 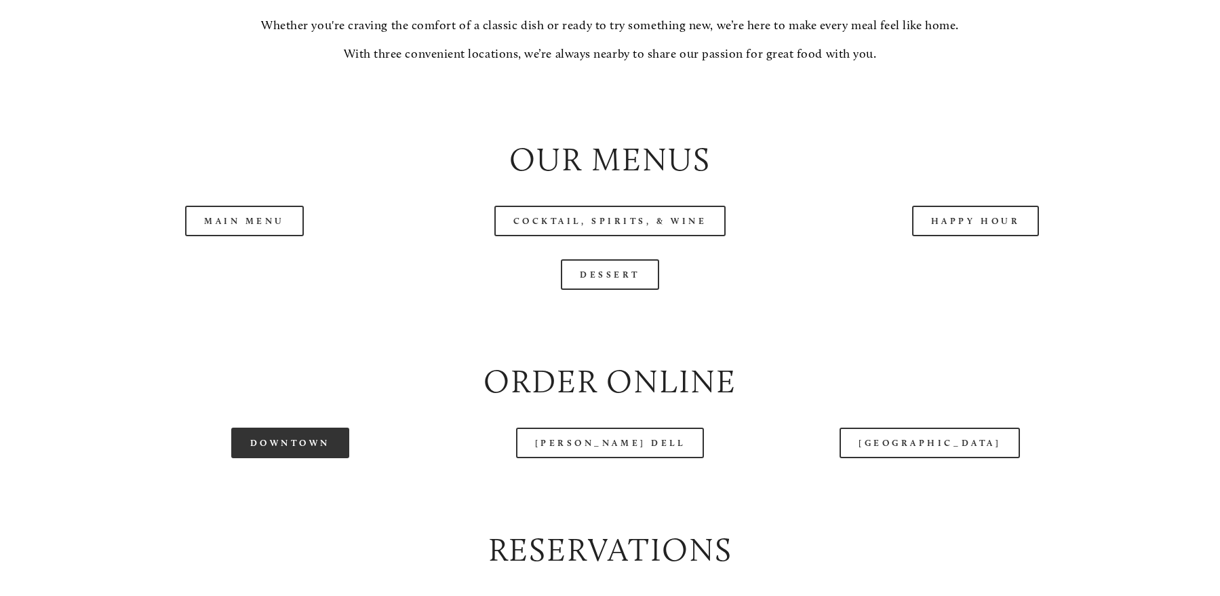 What do you see at coordinates (610, 381) in the screenshot?
I see `h2: Order Online` at bounding box center [610, 381].